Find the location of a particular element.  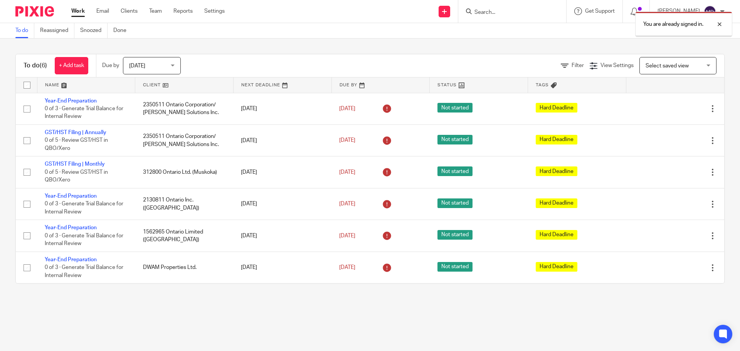

a: Reports is located at coordinates (183, 11).